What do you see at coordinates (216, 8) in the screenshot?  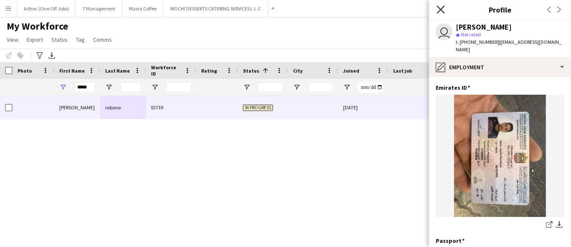 I see `button: MOCHI DESSERTS CATERING SERVICES L.L.C` at bounding box center [216, 8].